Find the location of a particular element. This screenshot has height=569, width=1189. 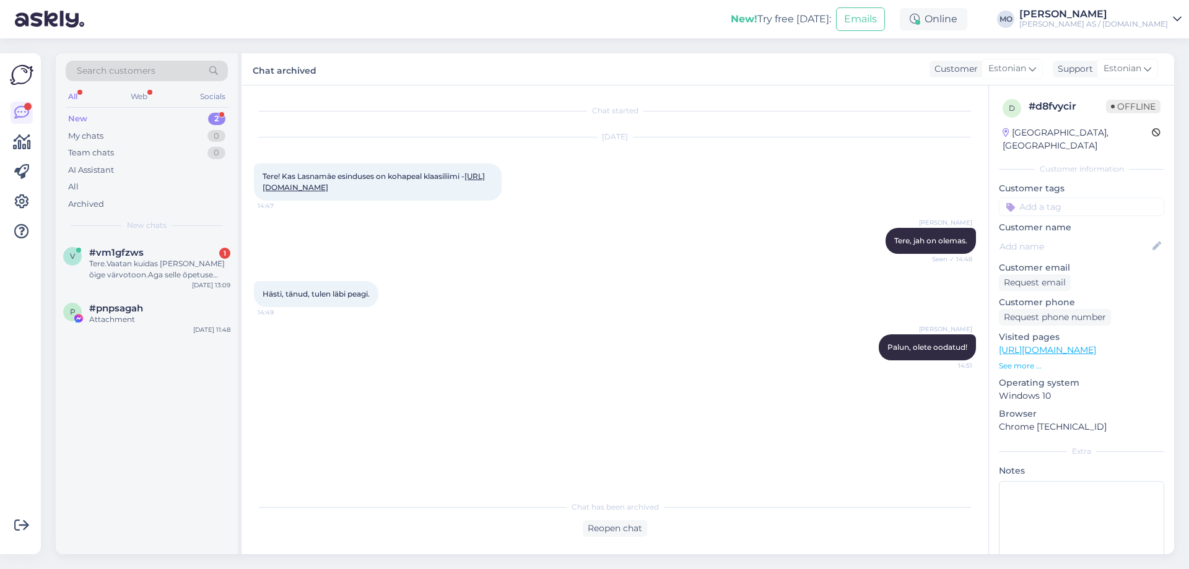

p: Windows 10 is located at coordinates (1082, 396).